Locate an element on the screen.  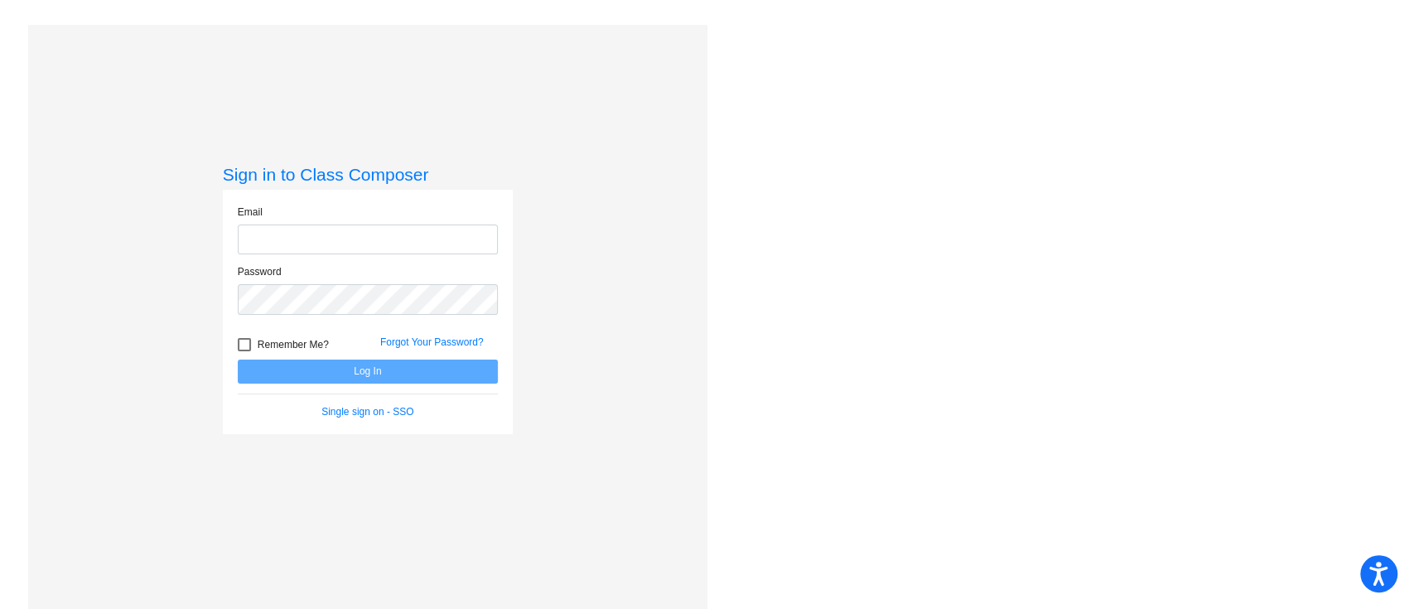
label: Password is located at coordinates (259, 272).